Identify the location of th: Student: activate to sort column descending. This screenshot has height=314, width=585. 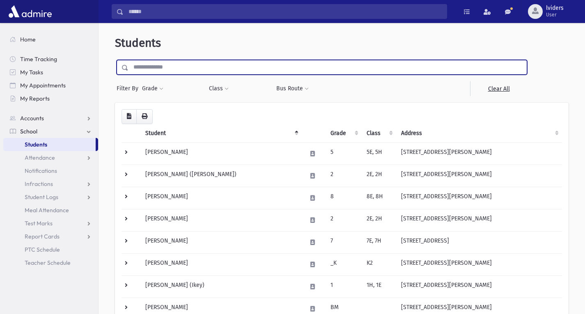
(221, 133).